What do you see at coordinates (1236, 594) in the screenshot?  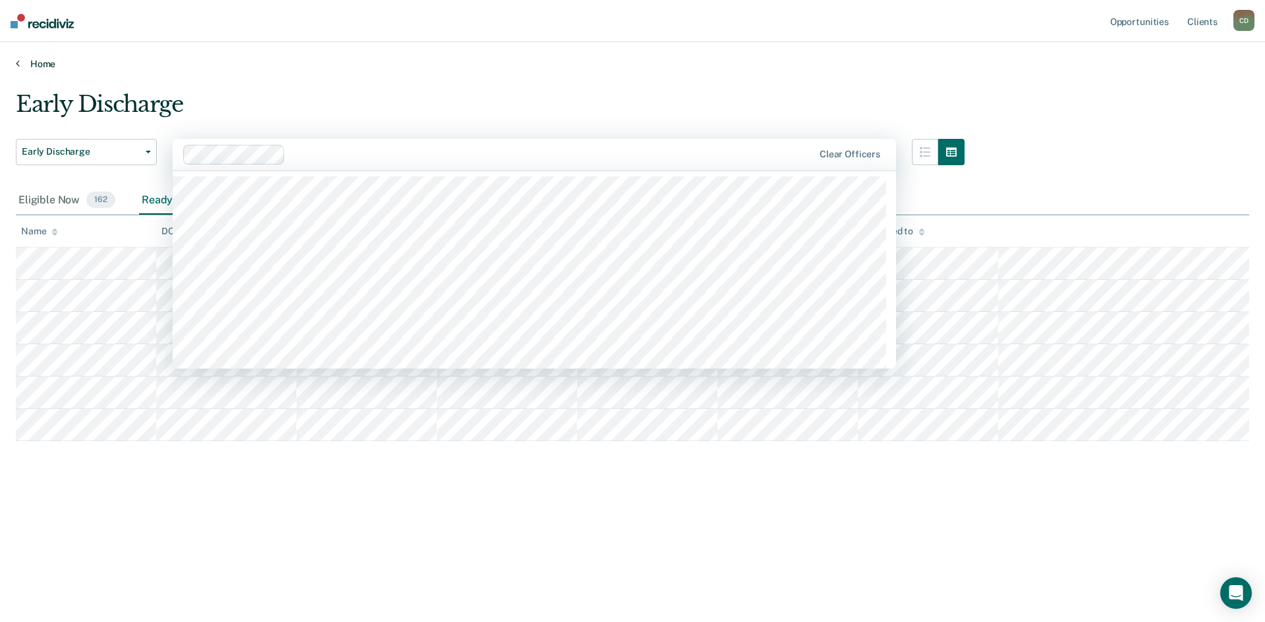 I see `div: Open Intercom Messenger` at bounding box center [1236, 594].